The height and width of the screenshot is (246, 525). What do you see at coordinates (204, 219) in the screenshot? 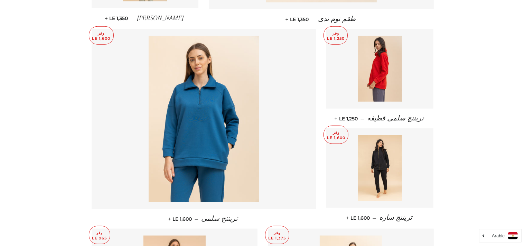
I see `a: تريننج سلمى — LE 1,600` at bounding box center [204, 219].